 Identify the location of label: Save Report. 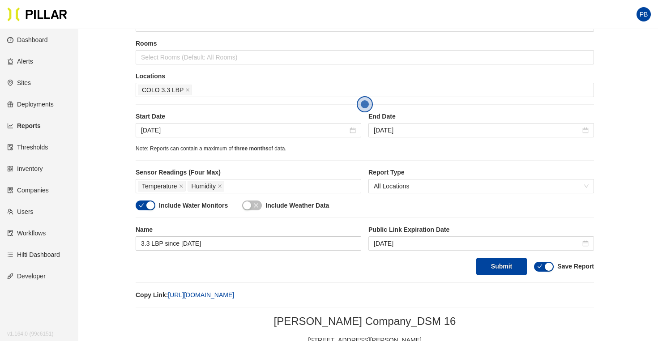
(576, 266).